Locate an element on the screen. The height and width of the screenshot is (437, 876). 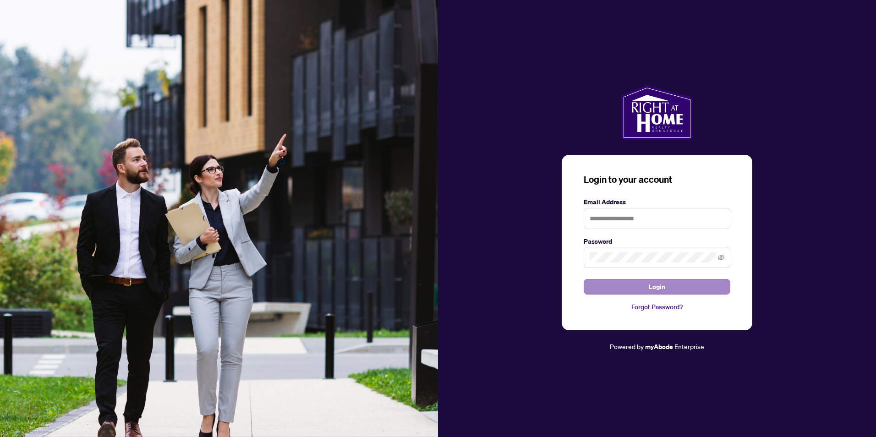
span: Enterprise is located at coordinates (689, 346).